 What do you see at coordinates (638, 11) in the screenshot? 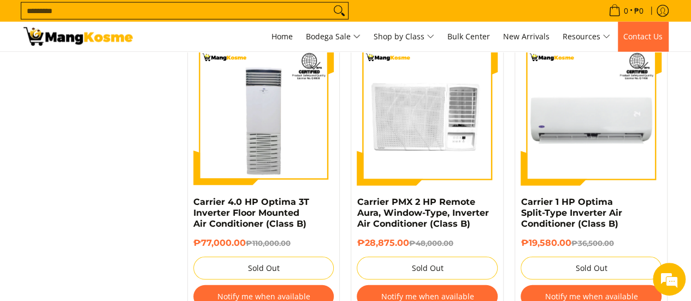
I see `span: ₱0` at bounding box center [638, 11].